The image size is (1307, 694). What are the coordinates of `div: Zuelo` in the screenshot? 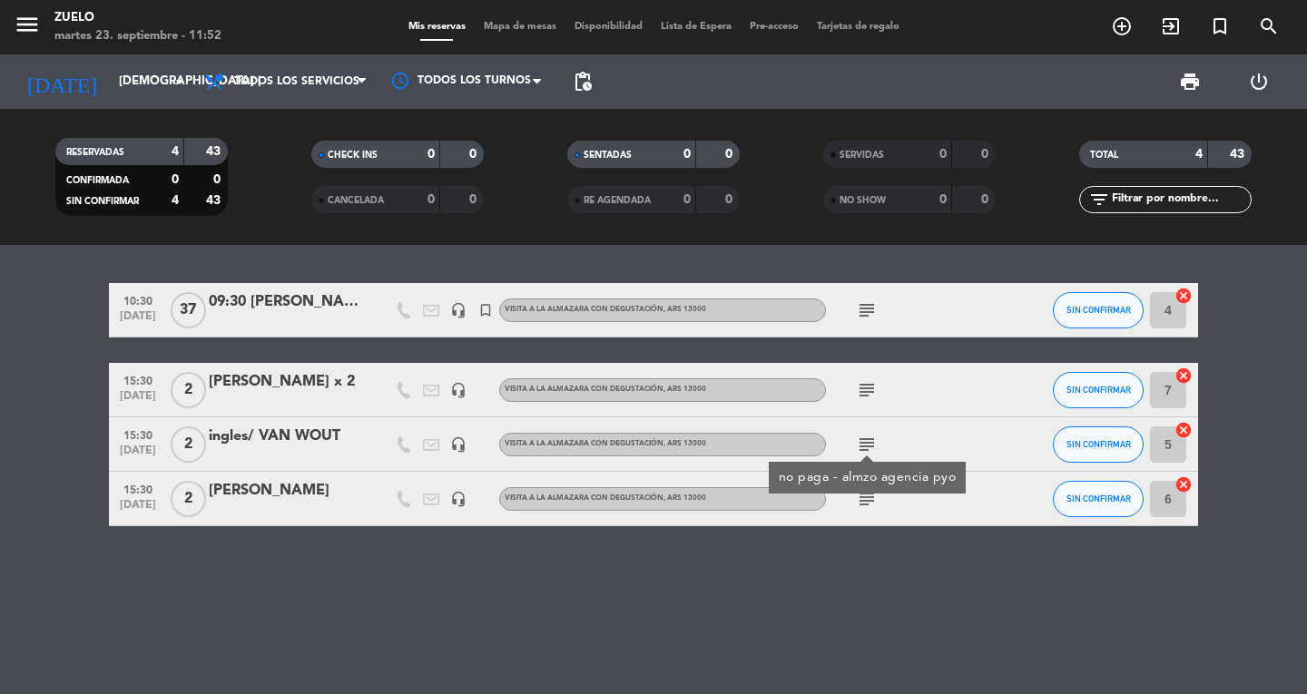 It's located at (138, 18).